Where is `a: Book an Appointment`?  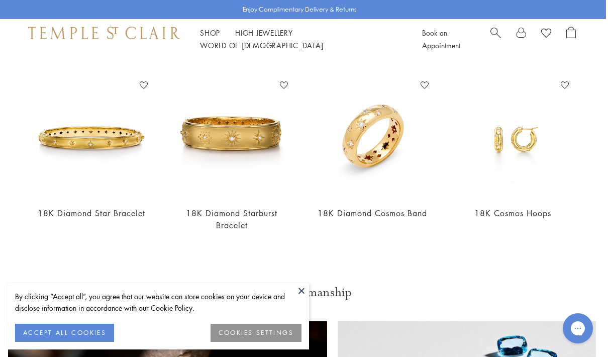
a: Book an Appointment is located at coordinates (442, 39).